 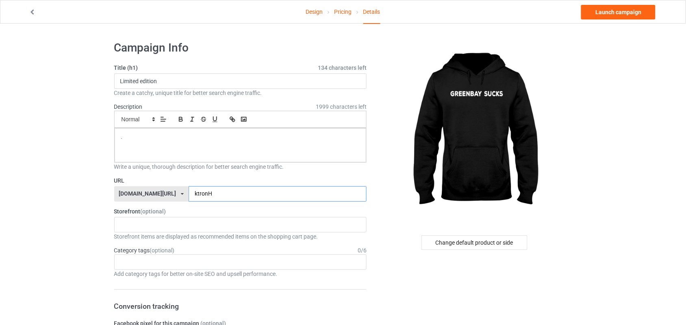 I want to click on div: Details, so click(x=372, y=12).